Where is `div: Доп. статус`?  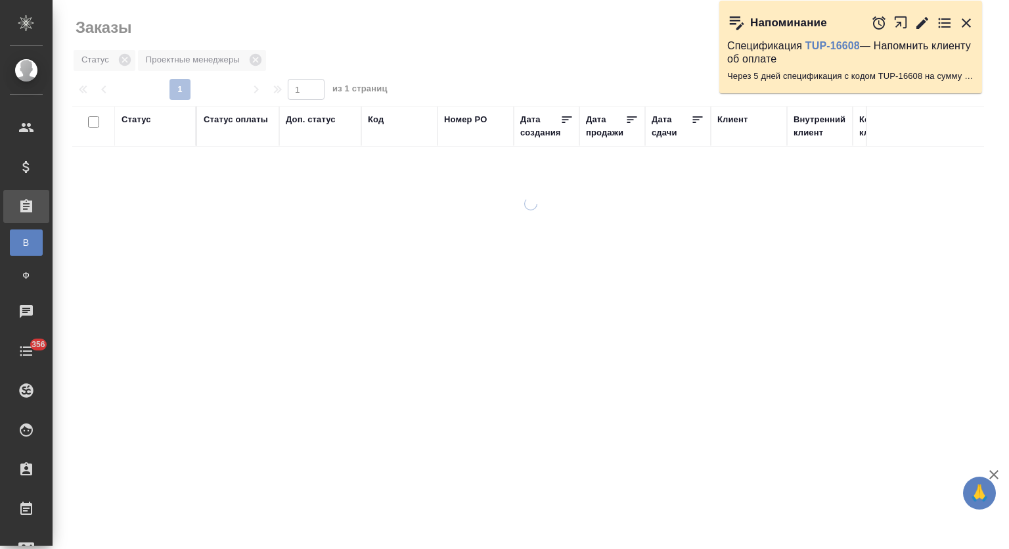
div: Доп. статус is located at coordinates (311, 120).